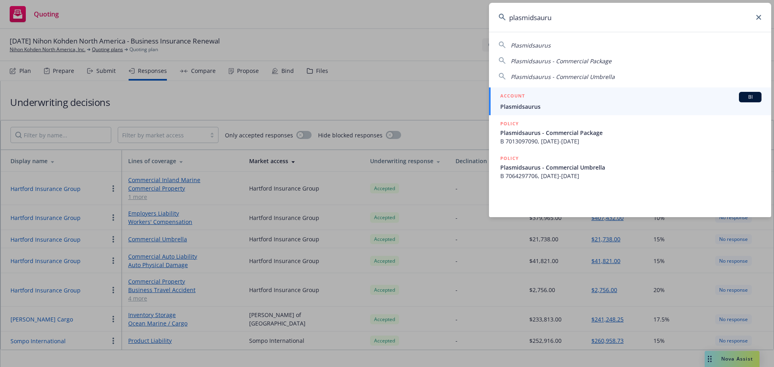  I want to click on input: Search..., so click(630, 17).